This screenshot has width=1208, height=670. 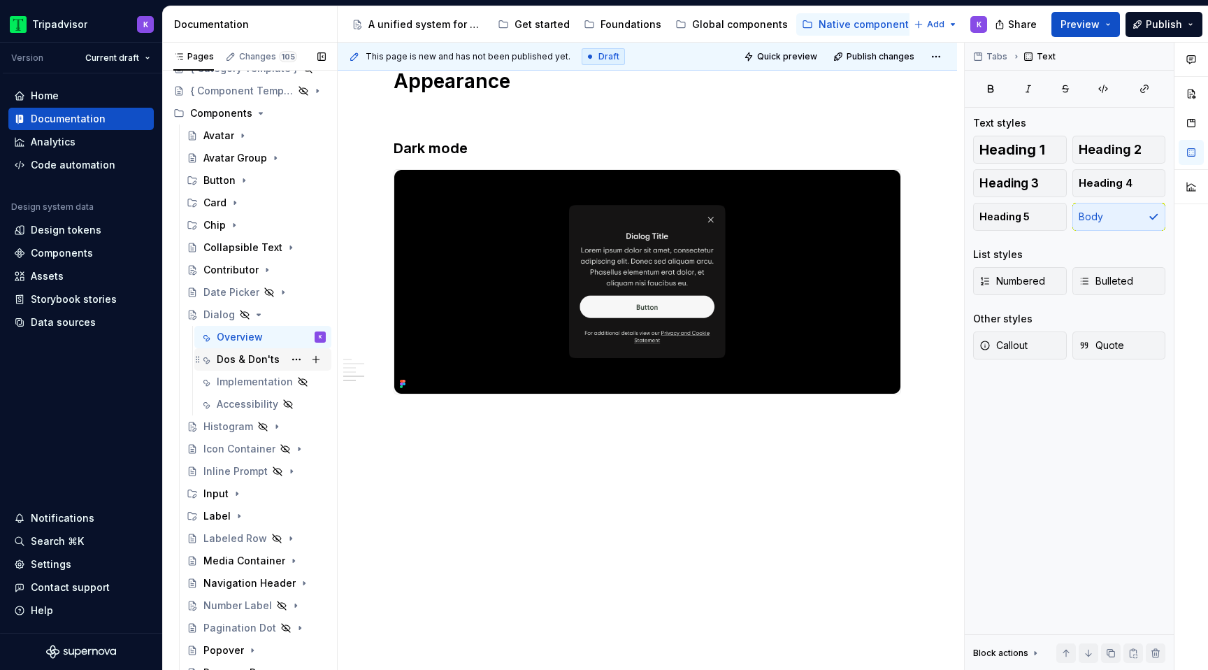 I want to click on div: Version, so click(x=27, y=58).